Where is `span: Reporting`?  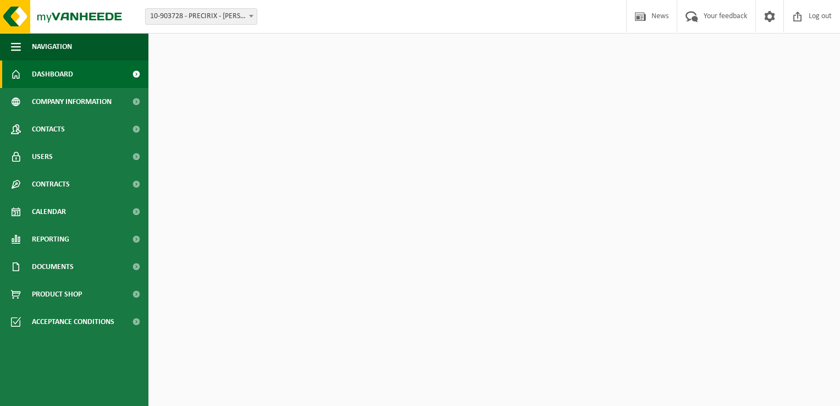 span: Reporting is located at coordinates (51, 239).